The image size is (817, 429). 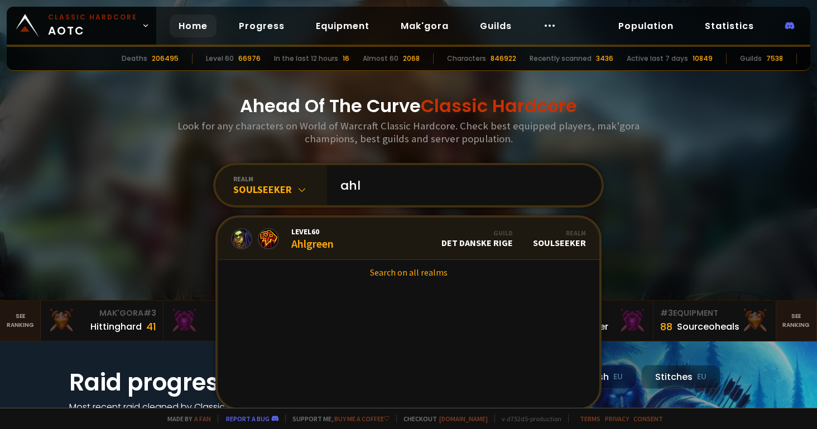 What do you see at coordinates (646, 26) in the screenshot?
I see `a: Population` at bounding box center [646, 26].